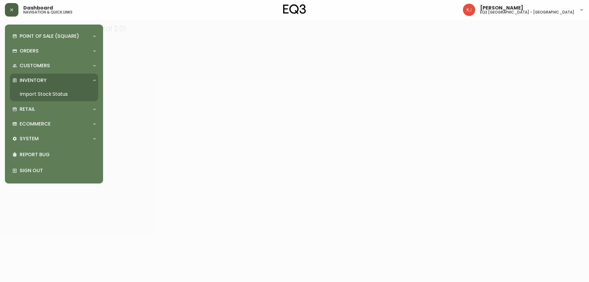  I want to click on img: logo, so click(295, 9).